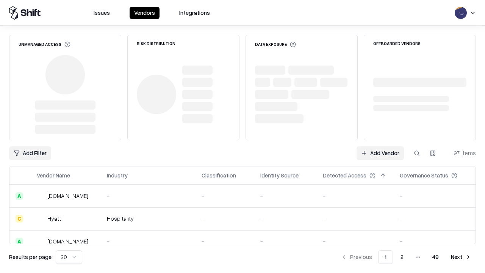  Describe the element at coordinates (402, 257) in the screenshot. I see `button: 2` at that location.